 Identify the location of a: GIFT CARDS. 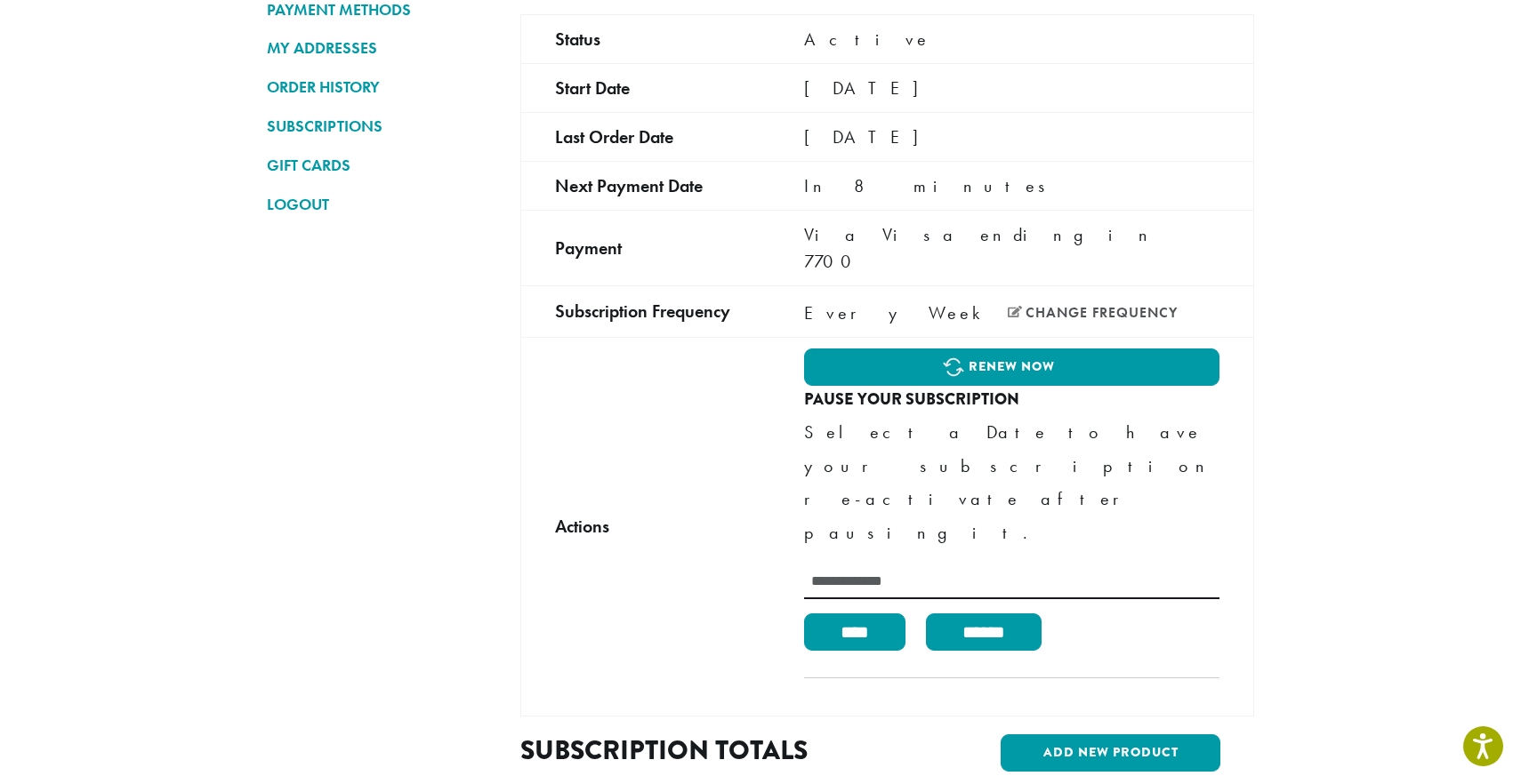
(380, 165).